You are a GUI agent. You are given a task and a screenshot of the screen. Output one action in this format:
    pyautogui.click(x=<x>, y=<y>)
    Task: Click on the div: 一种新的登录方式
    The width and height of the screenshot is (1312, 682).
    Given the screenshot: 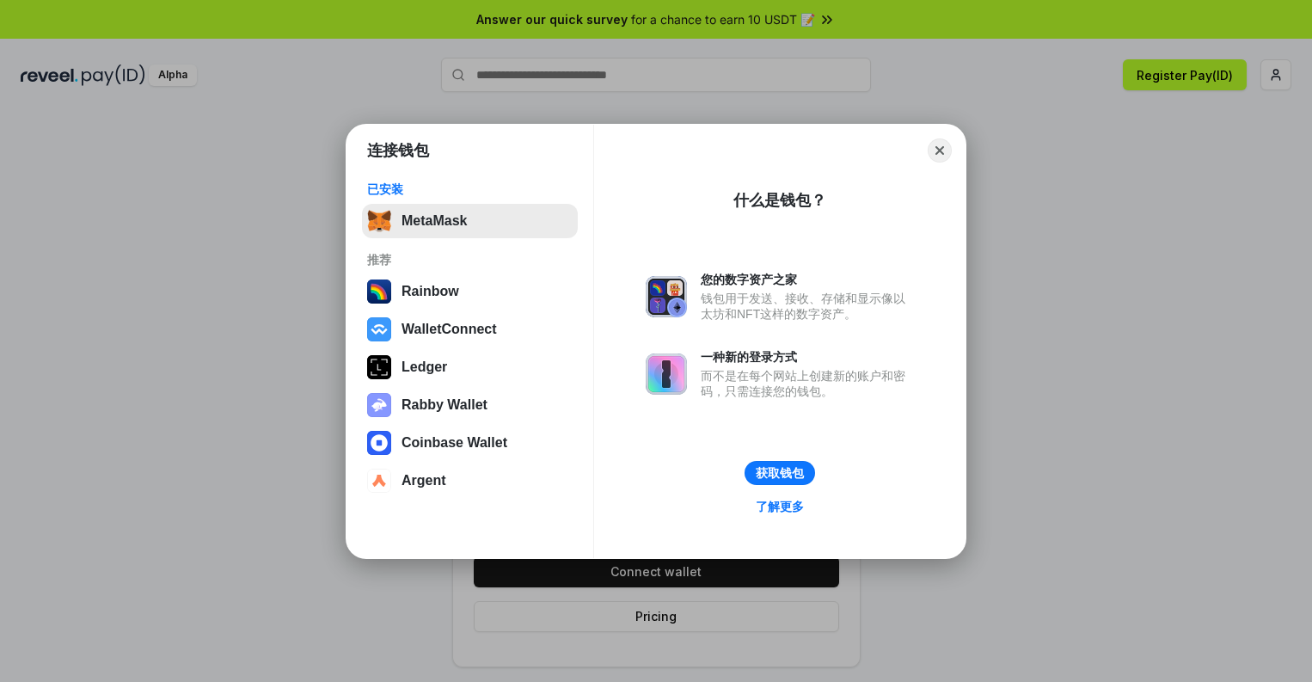 What is the action you would take?
    pyautogui.click(x=807, y=357)
    